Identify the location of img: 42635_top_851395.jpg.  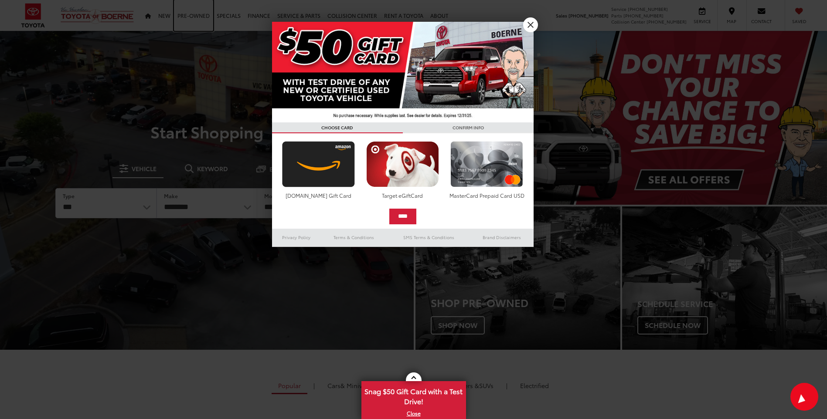
(403, 72).